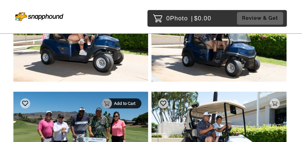 Image resolution: width=302 pixels, height=142 pixels. Describe the element at coordinates (261, 18) in the screenshot. I see `a: Review & Get` at that location.